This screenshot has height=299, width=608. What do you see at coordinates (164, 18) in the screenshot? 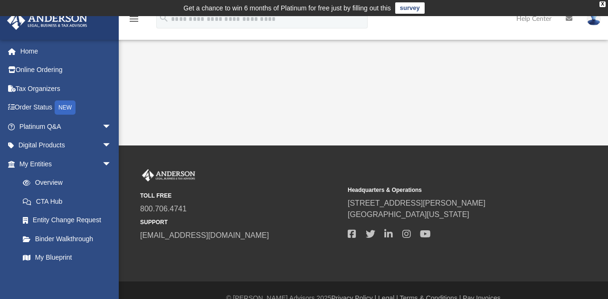
I see `i: search` at bounding box center [164, 18].